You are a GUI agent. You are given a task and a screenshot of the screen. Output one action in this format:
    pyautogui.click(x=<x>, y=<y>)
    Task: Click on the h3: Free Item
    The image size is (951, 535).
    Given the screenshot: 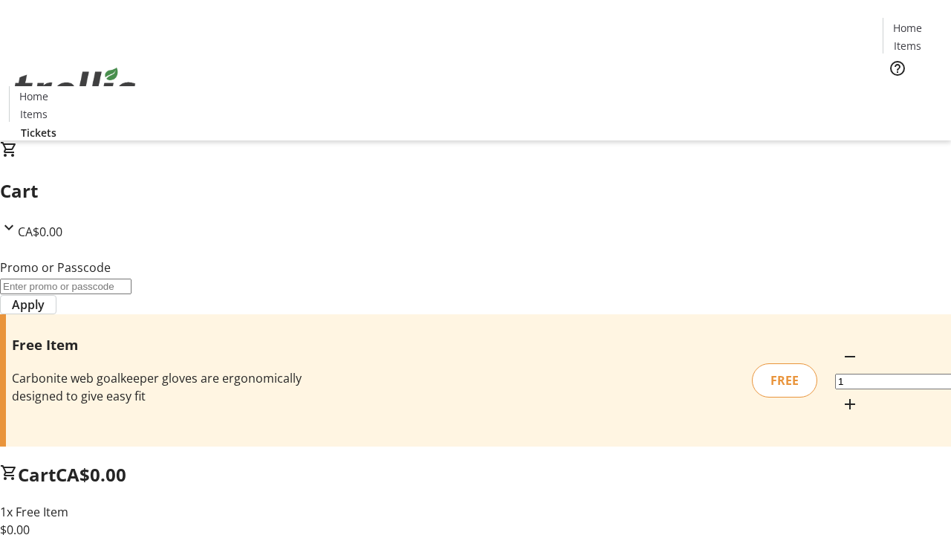 What is the action you would take?
    pyautogui.click(x=174, y=345)
    